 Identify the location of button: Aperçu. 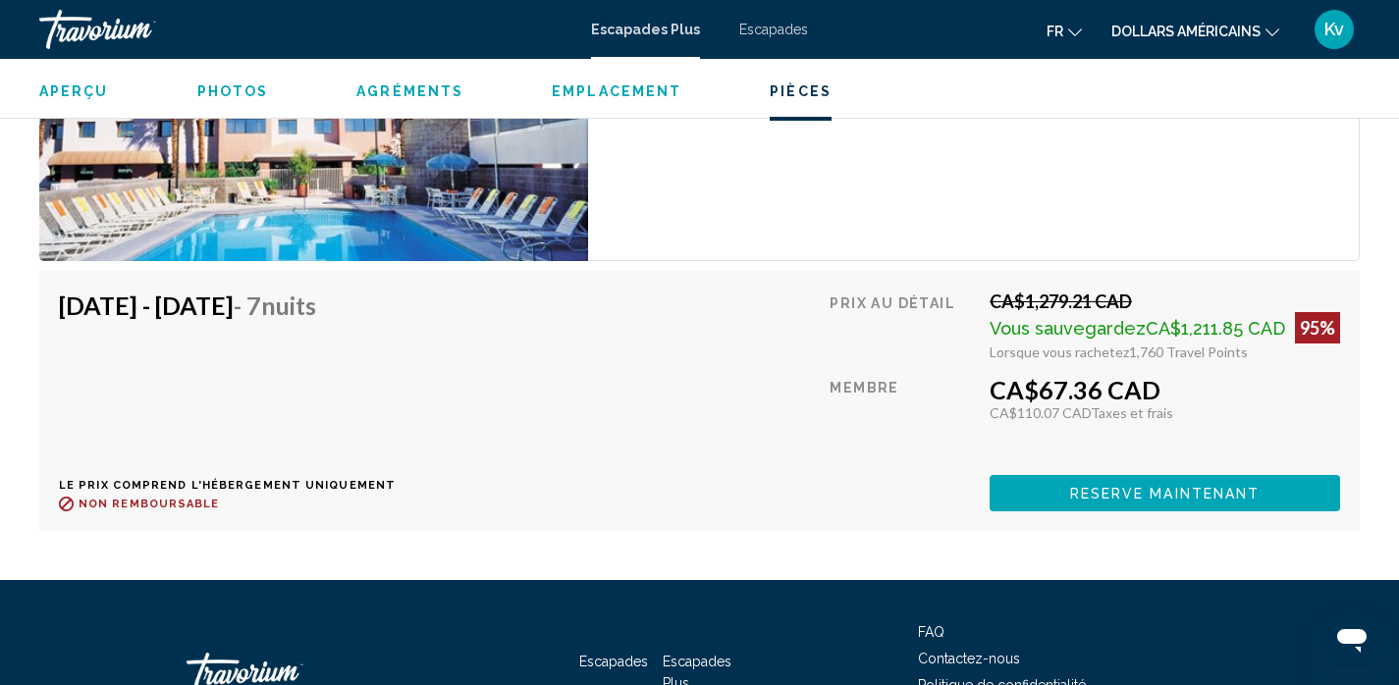
(74, 91).